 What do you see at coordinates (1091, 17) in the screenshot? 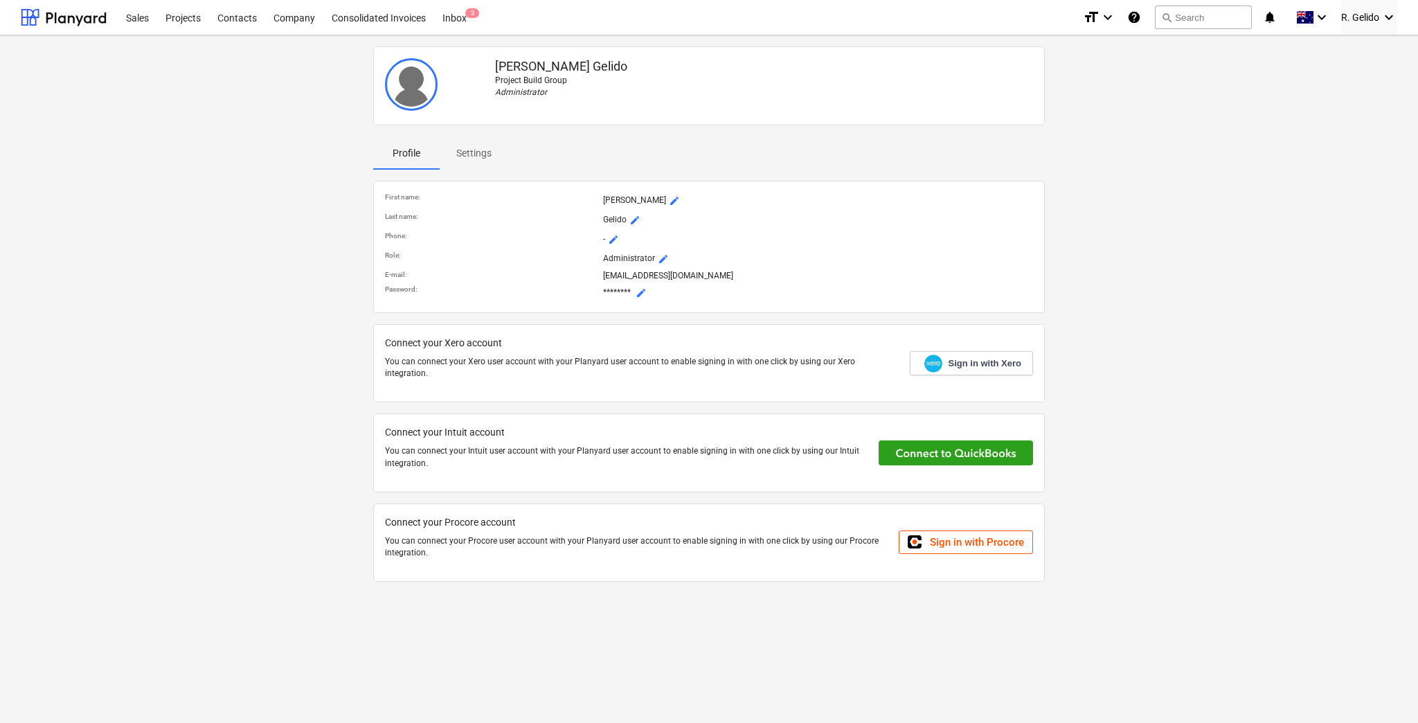
I see `i: format_size` at bounding box center [1091, 17].